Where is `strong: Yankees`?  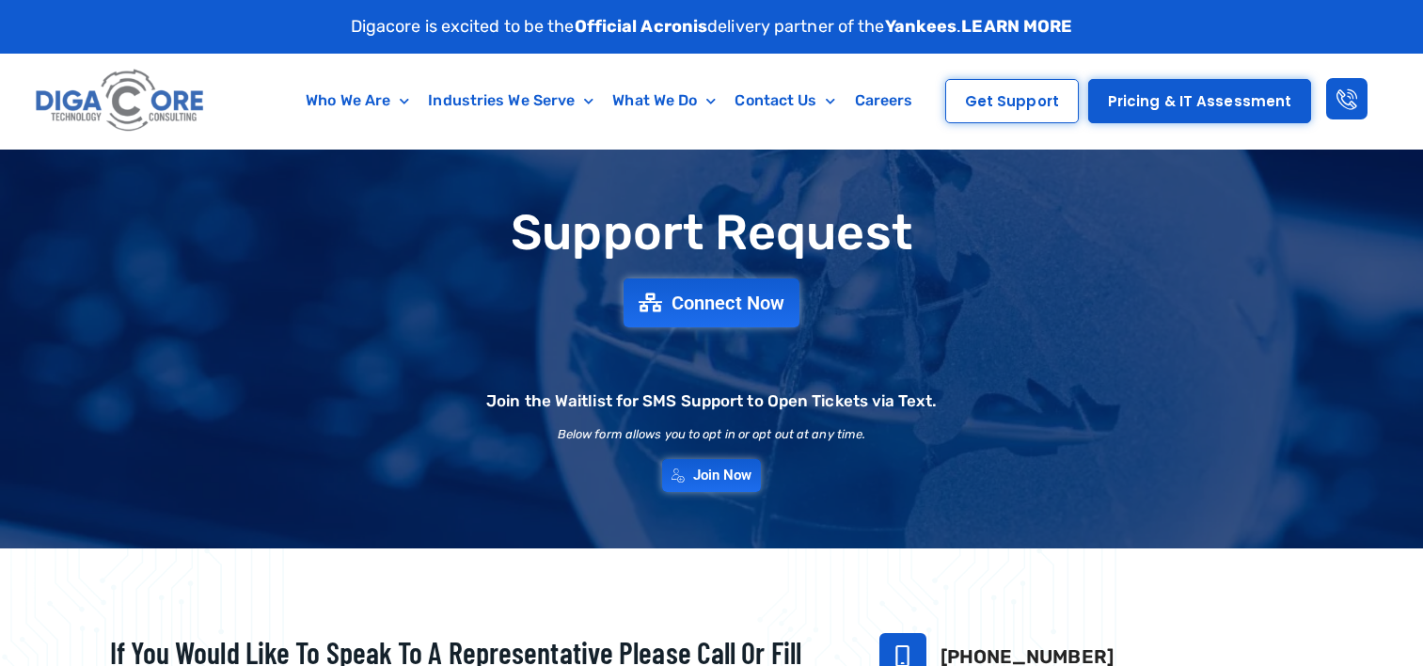
strong: Yankees is located at coordinates (921, 26).